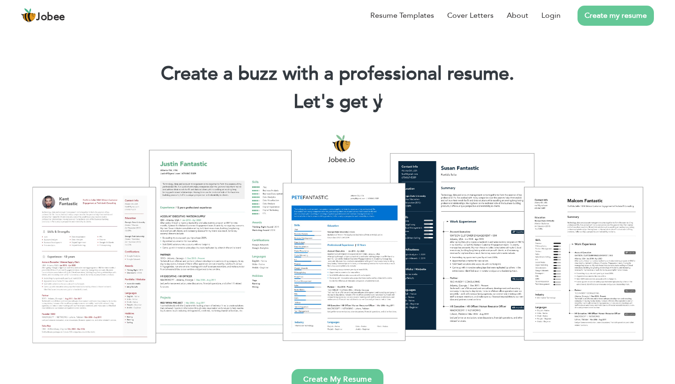 This screenshot has height=384, width=675. What do you see at coordinates (517, 15) in the screenshot?
I see `a: About` at bounding box center [517, 15].